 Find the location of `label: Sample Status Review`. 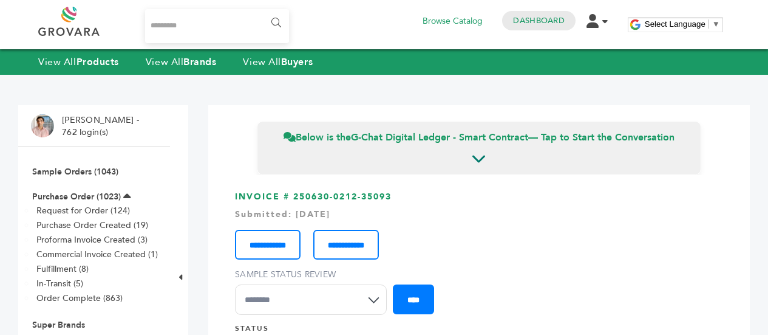

label: Sample Status Review is located at coordinates (314, 275).